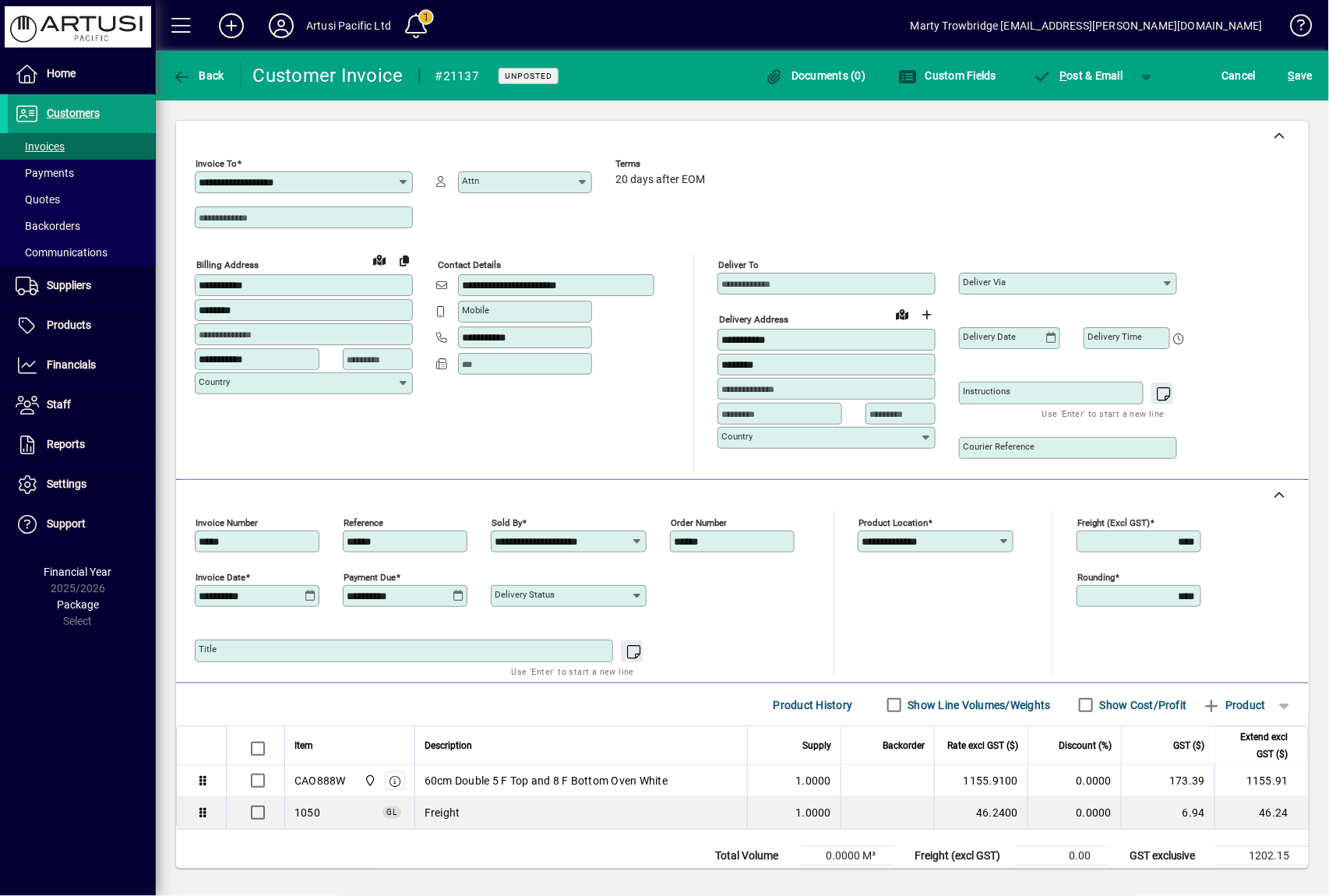  I want to click on span: Staff, so click(58, 405).